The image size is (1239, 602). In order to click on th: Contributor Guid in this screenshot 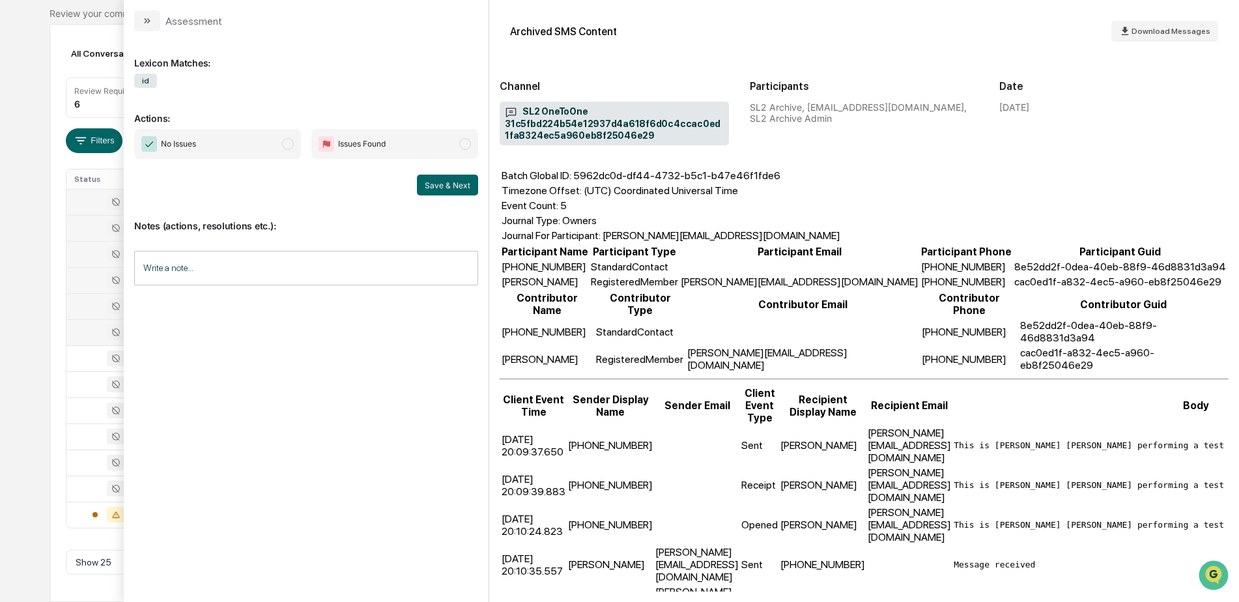, I will do `click(1123, 304)`.